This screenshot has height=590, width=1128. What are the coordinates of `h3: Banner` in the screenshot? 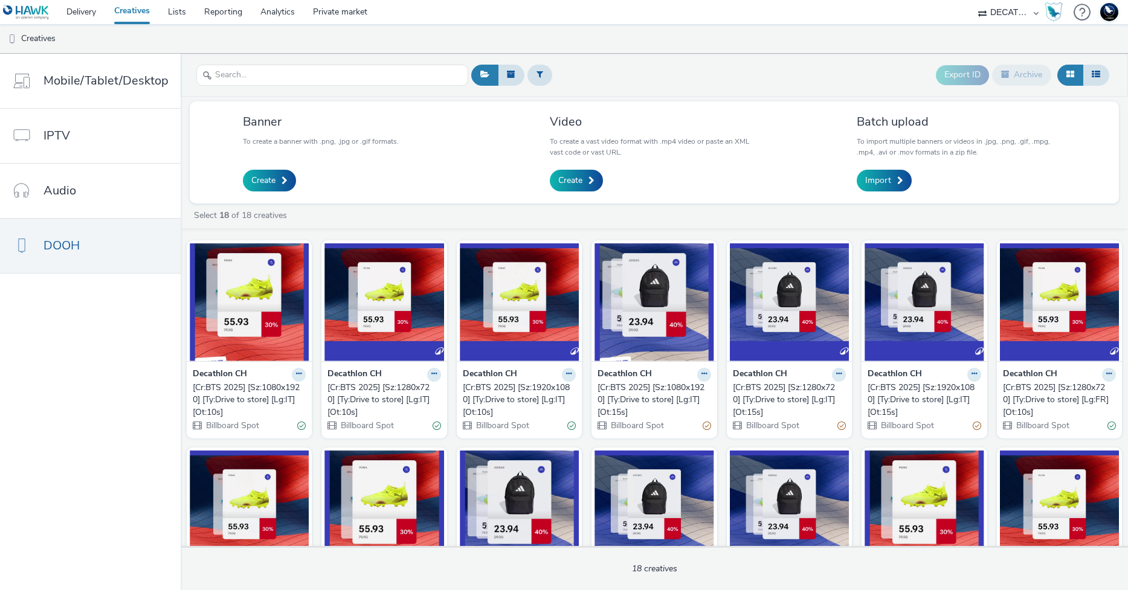 It's located at (321, 121).